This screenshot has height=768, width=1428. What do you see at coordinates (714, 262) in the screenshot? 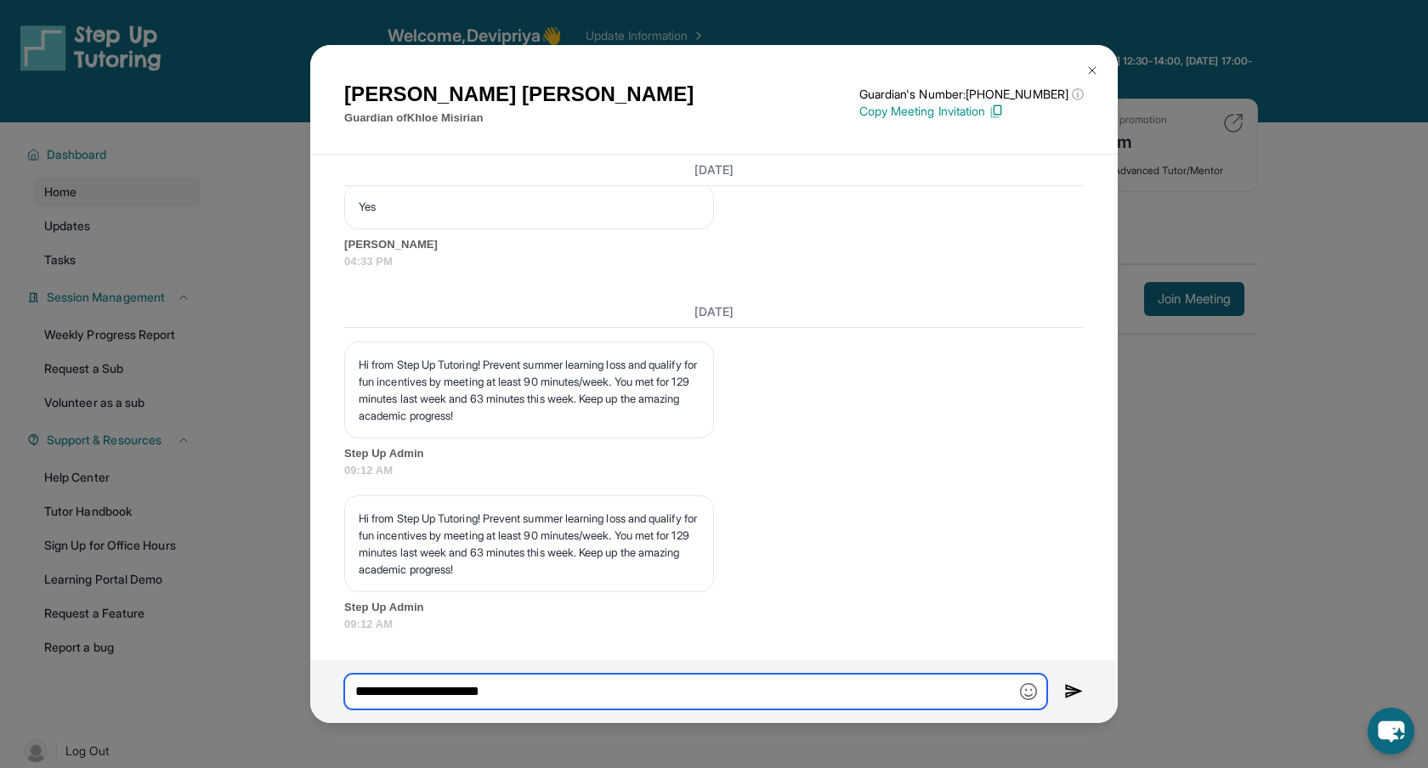
I see `span: 04:33 PM` at bounding box center [714, 262].